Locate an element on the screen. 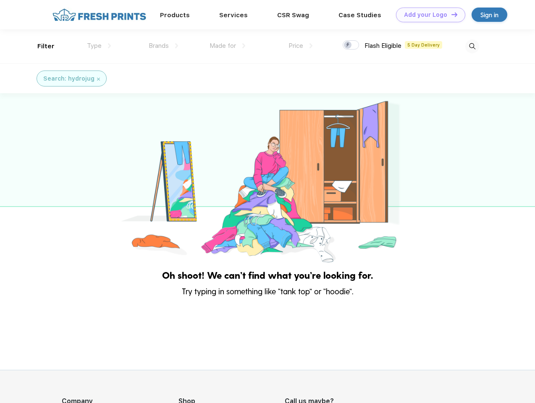  a: Products is located at coordinates (175, 15).